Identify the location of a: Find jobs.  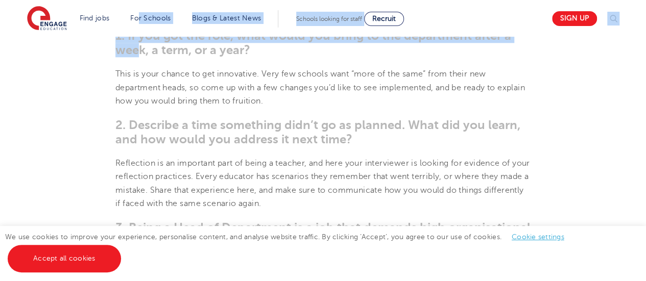
(95, 18).